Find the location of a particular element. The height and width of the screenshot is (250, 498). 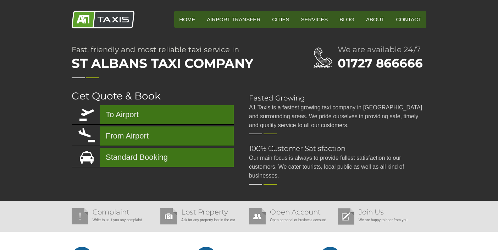

h2: Get Quote & Book is located at coordinates (153, 96).